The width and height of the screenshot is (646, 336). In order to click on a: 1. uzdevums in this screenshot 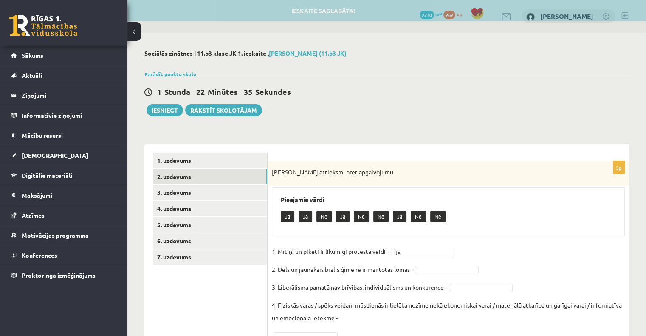, I will do `click(210, 160)`.